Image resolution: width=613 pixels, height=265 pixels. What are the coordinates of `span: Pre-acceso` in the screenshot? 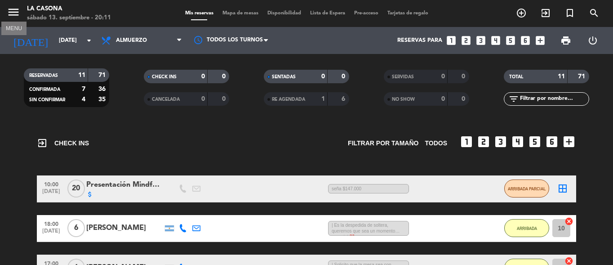 It's located at (366, 13).